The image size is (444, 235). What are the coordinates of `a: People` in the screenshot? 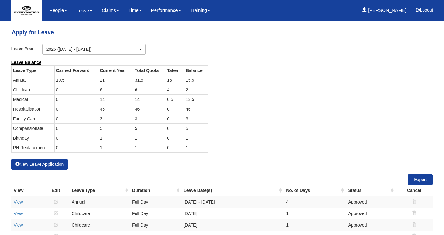 It's located at (58, 10).